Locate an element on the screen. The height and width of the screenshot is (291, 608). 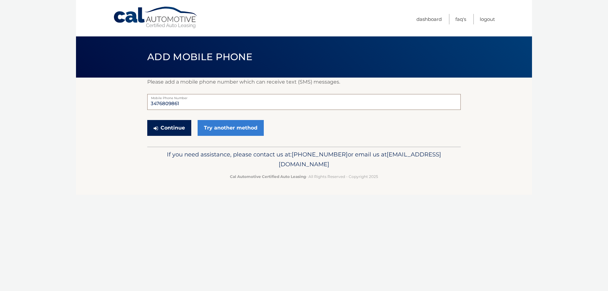
strong: Cal Automotive Certified Auto Leasing is located at coordinates (268, 177).